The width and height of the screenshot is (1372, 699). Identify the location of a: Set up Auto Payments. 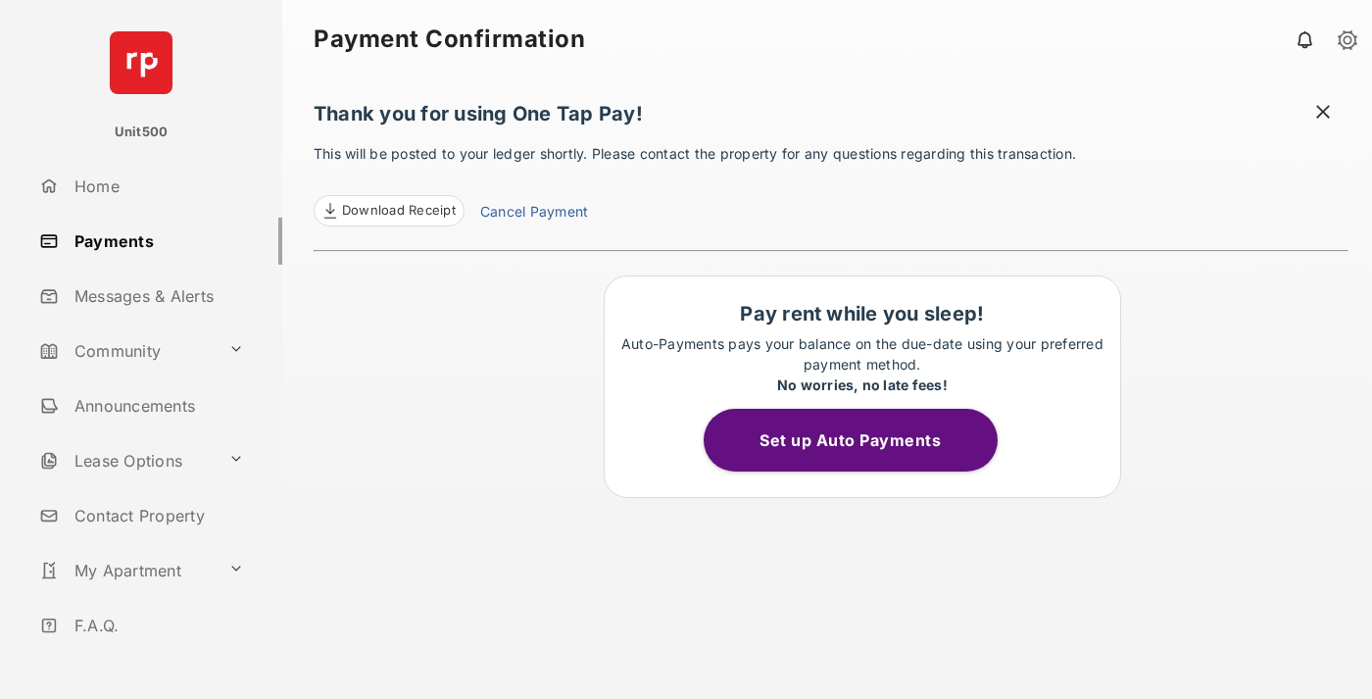
(862, 440).